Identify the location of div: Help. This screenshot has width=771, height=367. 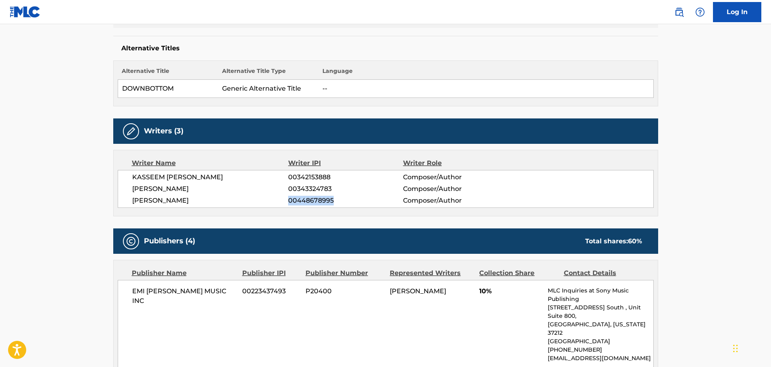
(700, 12).